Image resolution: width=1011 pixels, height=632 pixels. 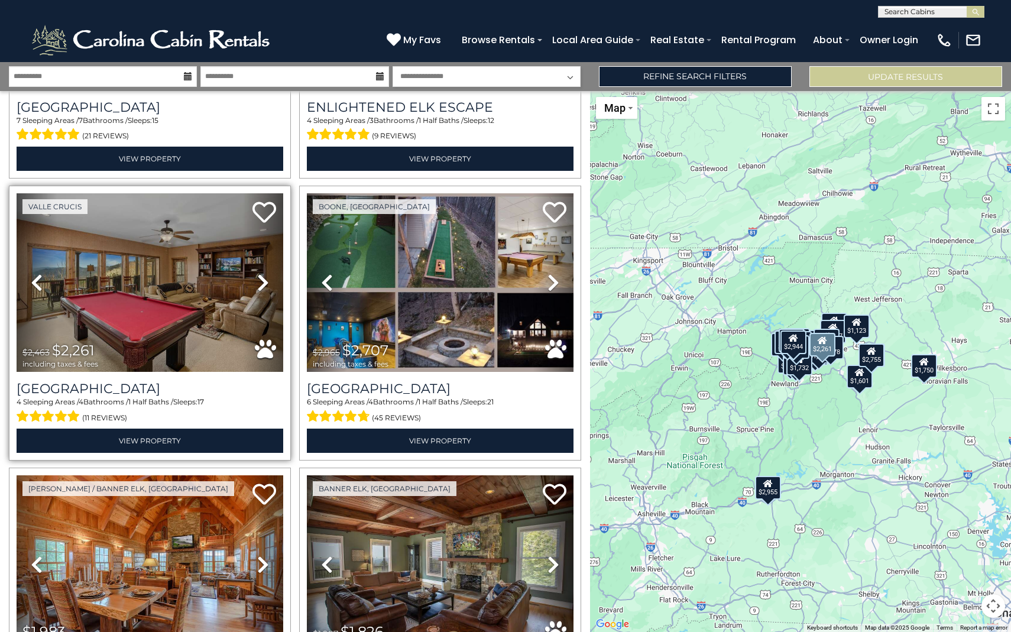 What do you see at coordinates (833, 332) in the screenshot?
I see `div: $1,367` at bounding box center [833, 332].